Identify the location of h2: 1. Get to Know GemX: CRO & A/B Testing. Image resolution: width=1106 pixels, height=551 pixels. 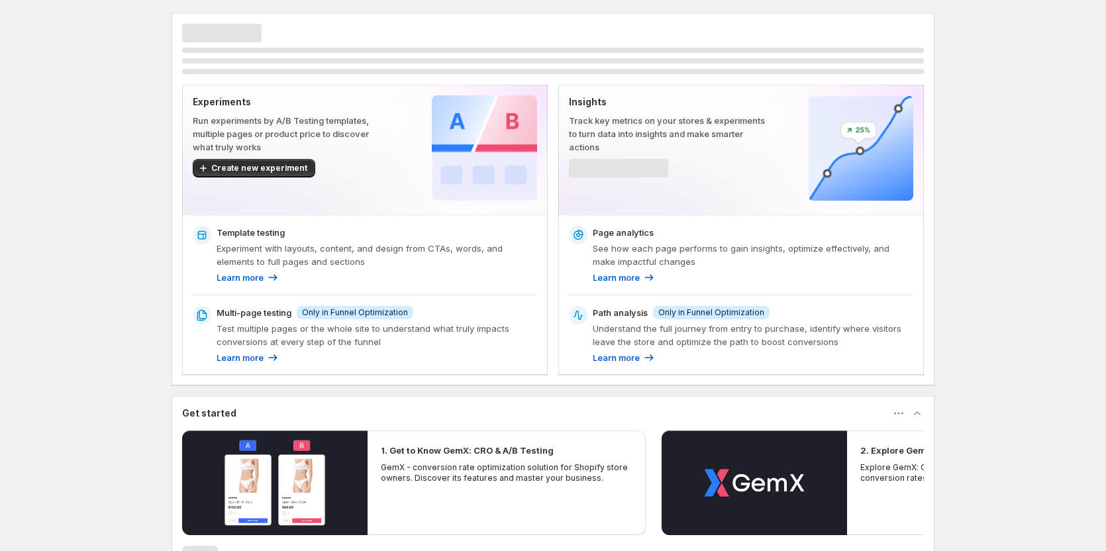
(467, 450).